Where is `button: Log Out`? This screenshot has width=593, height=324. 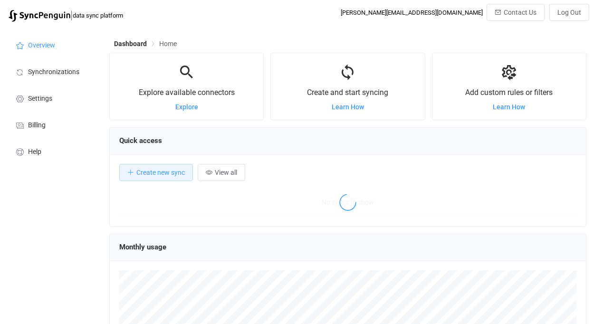 button: Log Out is located at coordinates (569, 12).